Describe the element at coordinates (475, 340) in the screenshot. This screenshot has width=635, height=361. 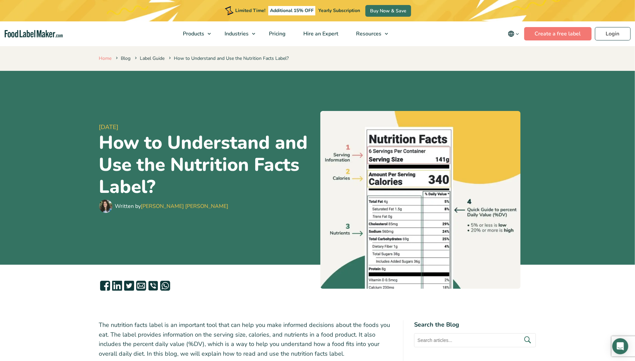
I see `input: Search articles...` at that location.